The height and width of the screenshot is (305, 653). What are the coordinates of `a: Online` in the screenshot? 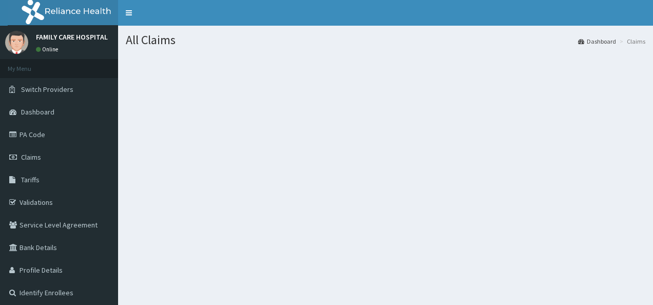 It's located at (48, 49).